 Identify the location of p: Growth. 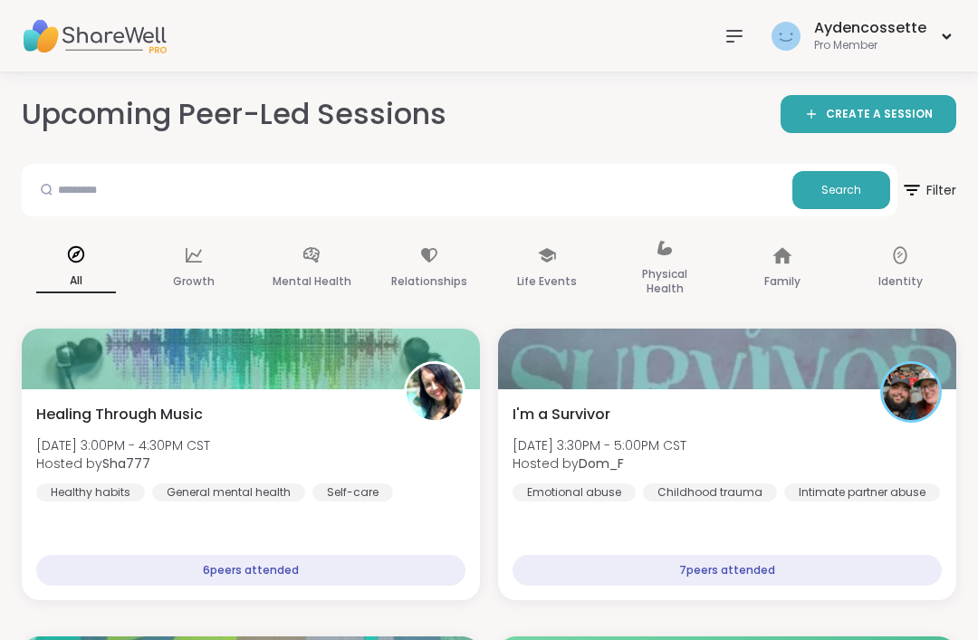
(194, 282).